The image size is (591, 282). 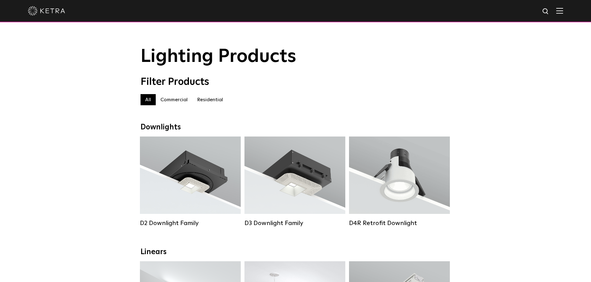 I want to click on label: Commercial, so click(x=174, y=100).